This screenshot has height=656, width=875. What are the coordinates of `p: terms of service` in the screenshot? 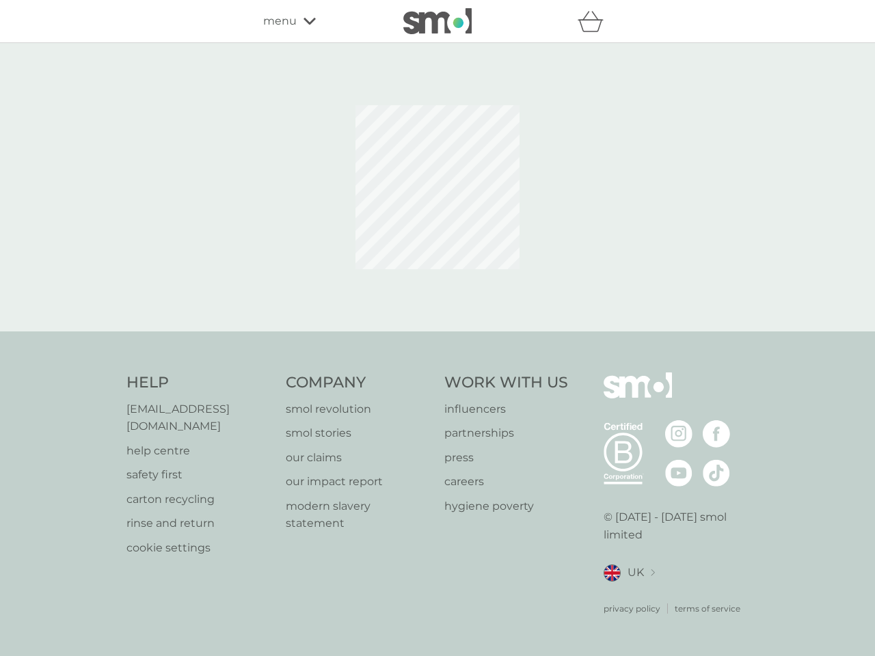 It's located at (707, 608).